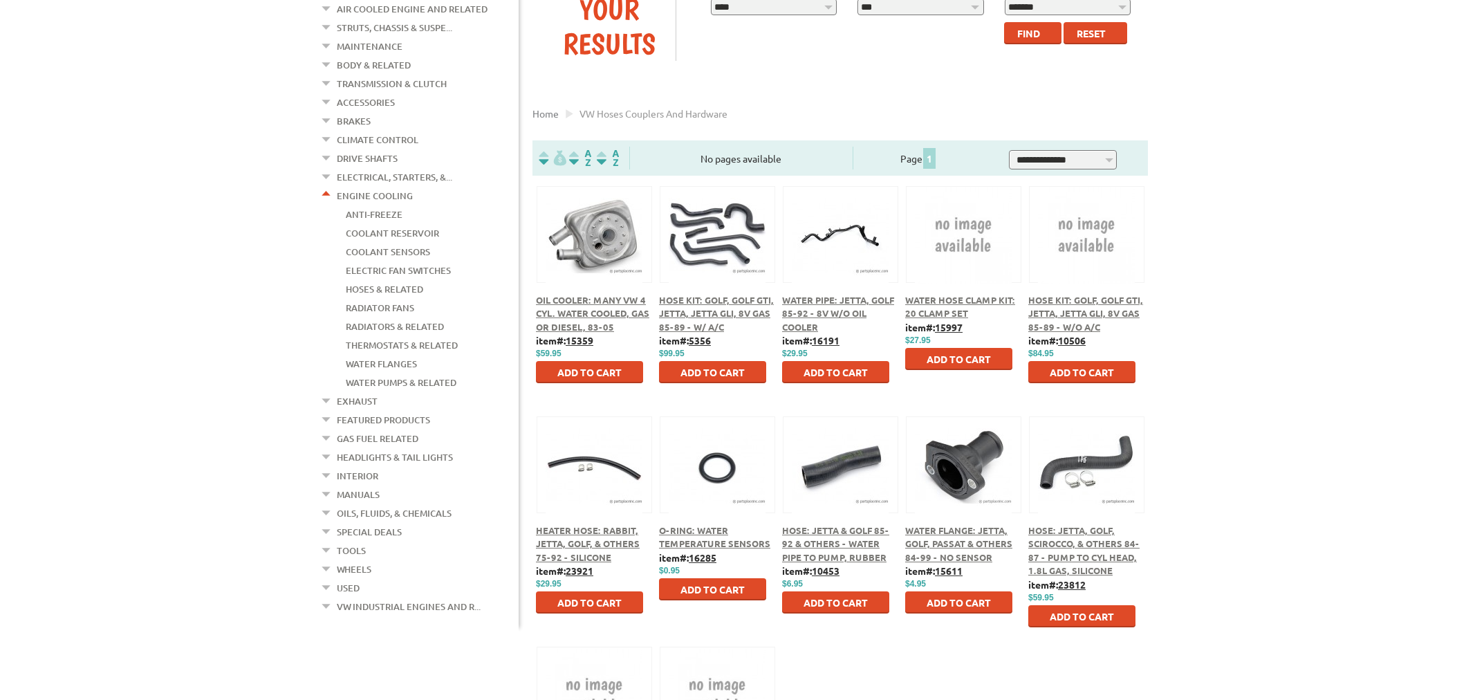 This screenshot has height=700, width=1466. Describe the element at coordinates (385, 289) in the screenshot. I see `a: Hoses & Related` at that location.